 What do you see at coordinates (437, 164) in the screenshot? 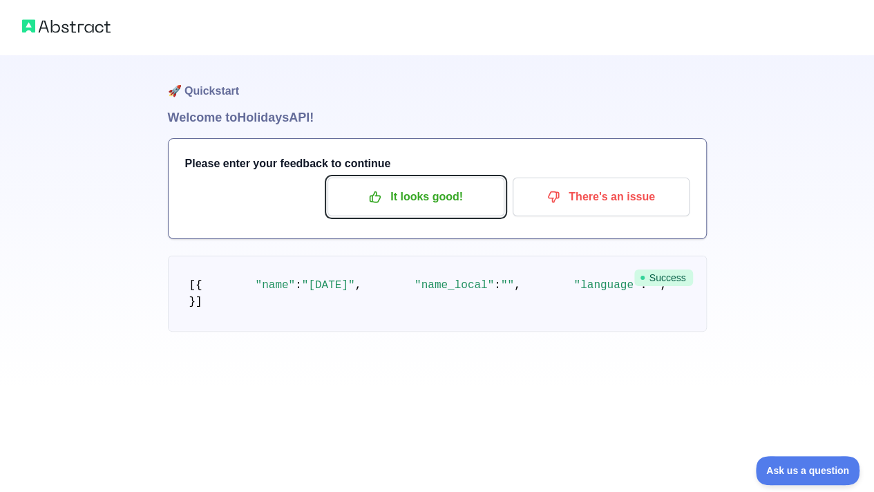
I see `h3: Please enter your feedback to continue` at bounding box center [437, 164].